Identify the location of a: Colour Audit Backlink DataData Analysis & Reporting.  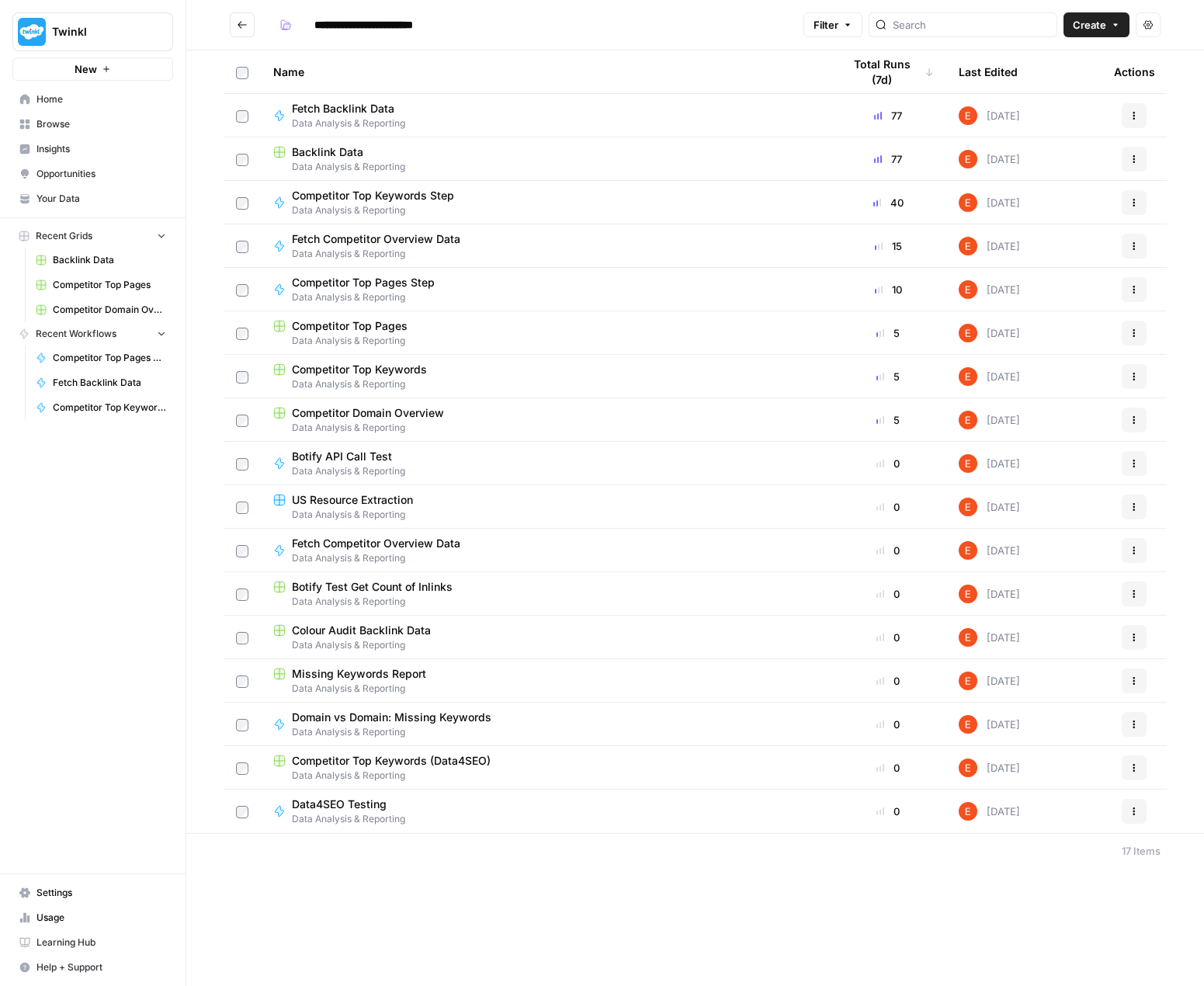
(544, 638).